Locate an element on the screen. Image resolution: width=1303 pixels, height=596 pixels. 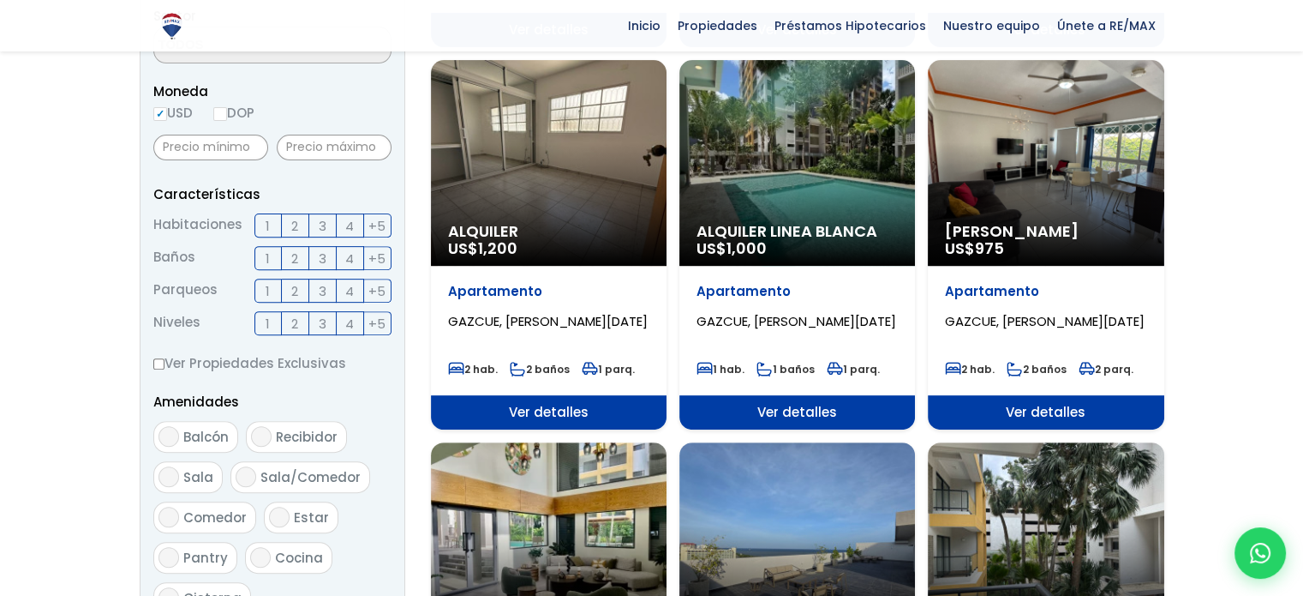
input: Precio mínimo is located at coordinates (211, 147).